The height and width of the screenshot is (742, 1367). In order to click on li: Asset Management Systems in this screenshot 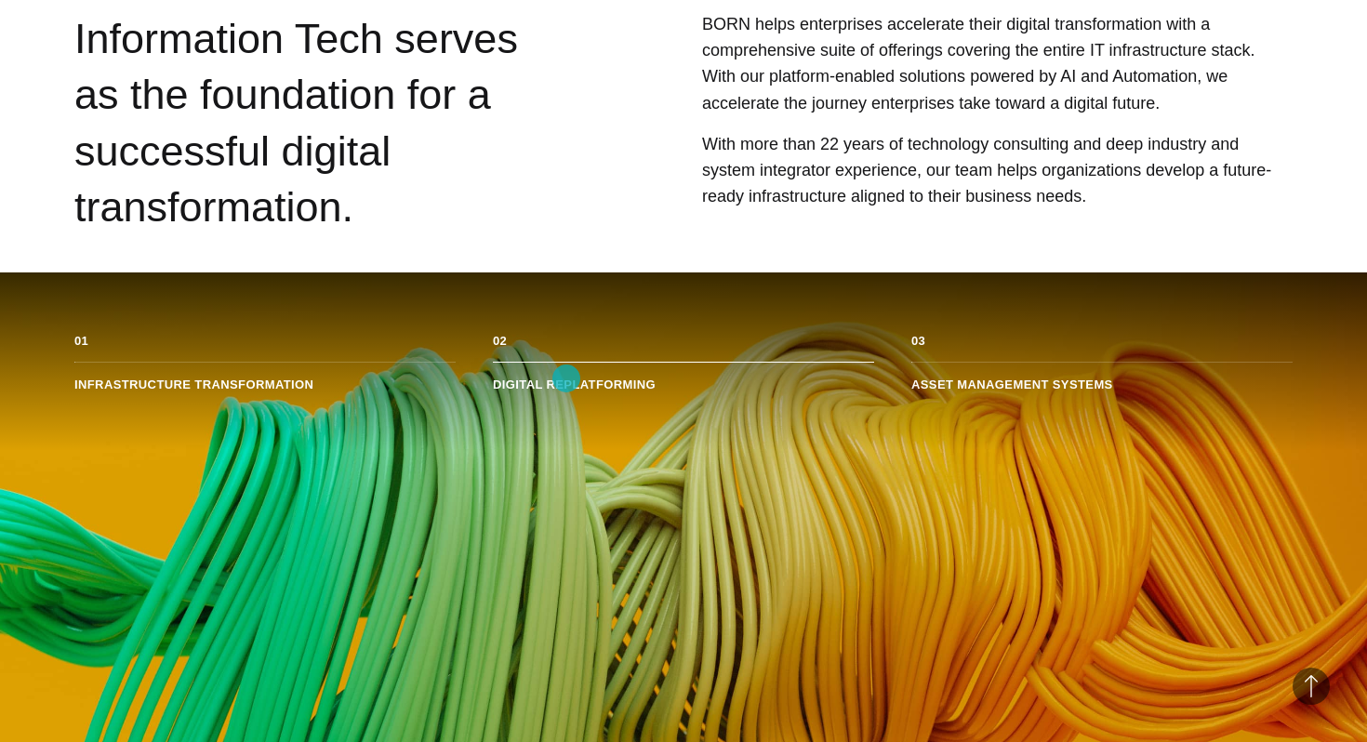, I will do `click(1102, 377)`.